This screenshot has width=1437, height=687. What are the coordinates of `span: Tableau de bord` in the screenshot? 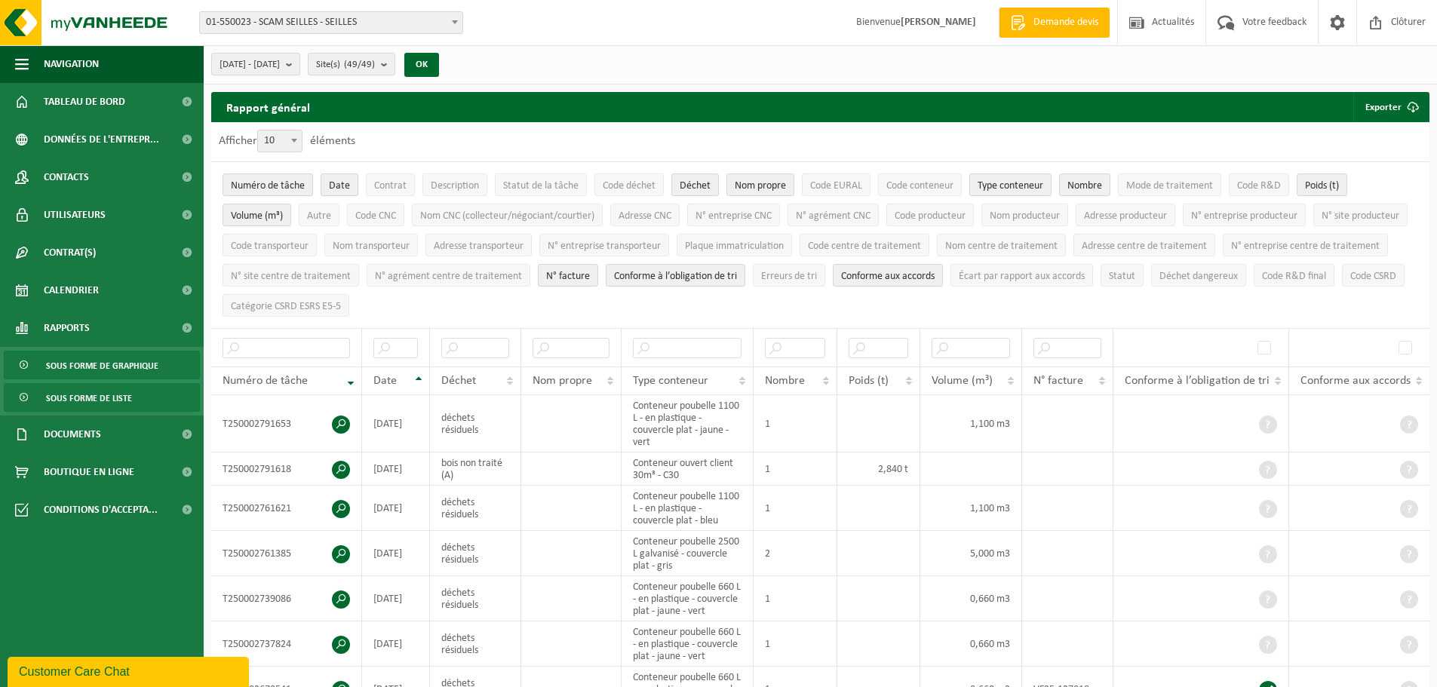 It's located at (84, 102).